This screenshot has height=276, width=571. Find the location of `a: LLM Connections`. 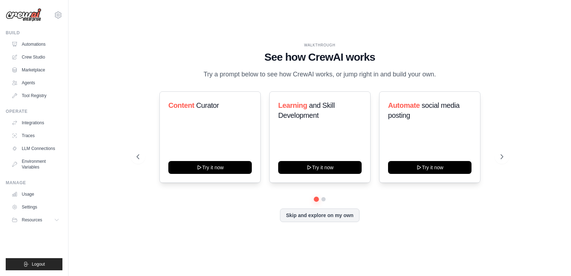

a: LLM Connections is located at coordinates (35, 148).